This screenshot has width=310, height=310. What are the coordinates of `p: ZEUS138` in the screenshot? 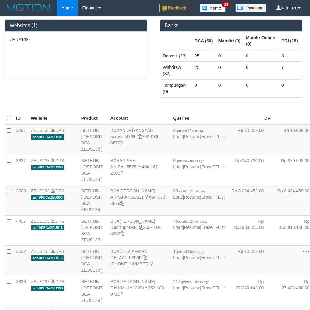 It's located at (76, 40).